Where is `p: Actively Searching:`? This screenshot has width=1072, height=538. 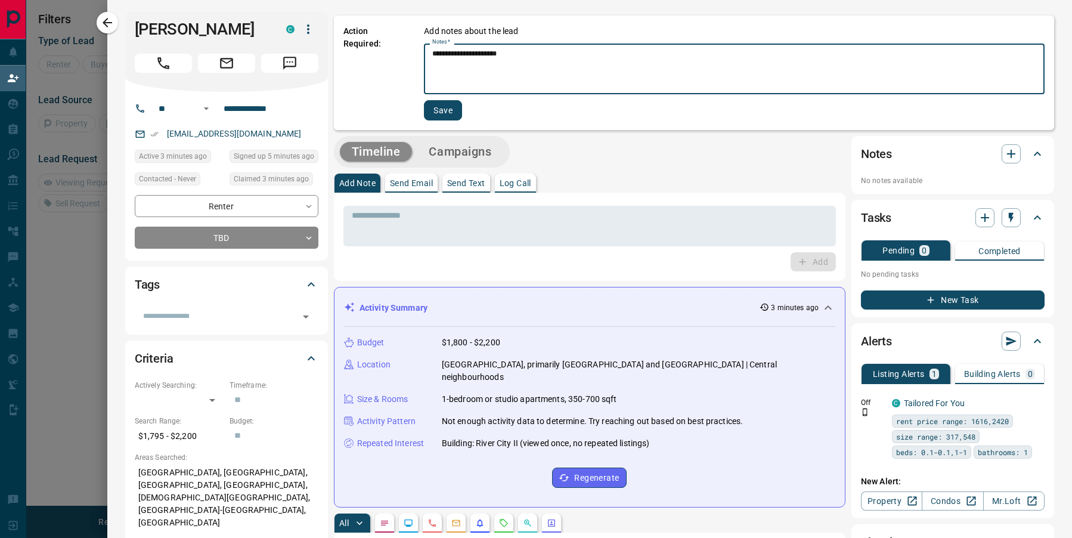
p: Actively Searching: is located at coordinates (179, 385).